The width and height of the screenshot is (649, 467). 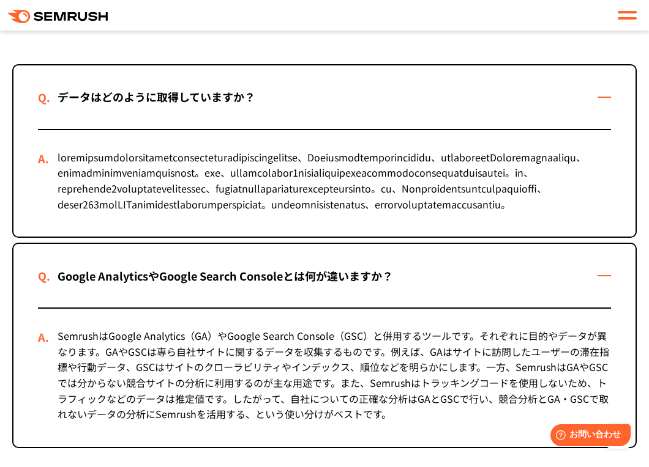 What do you see at coordinates (225, 276) in the screenshot?
I see `div: Google AnalyticsやGoogle Search Consoleとは何が違いますか？` at bounding box center [225, 276].